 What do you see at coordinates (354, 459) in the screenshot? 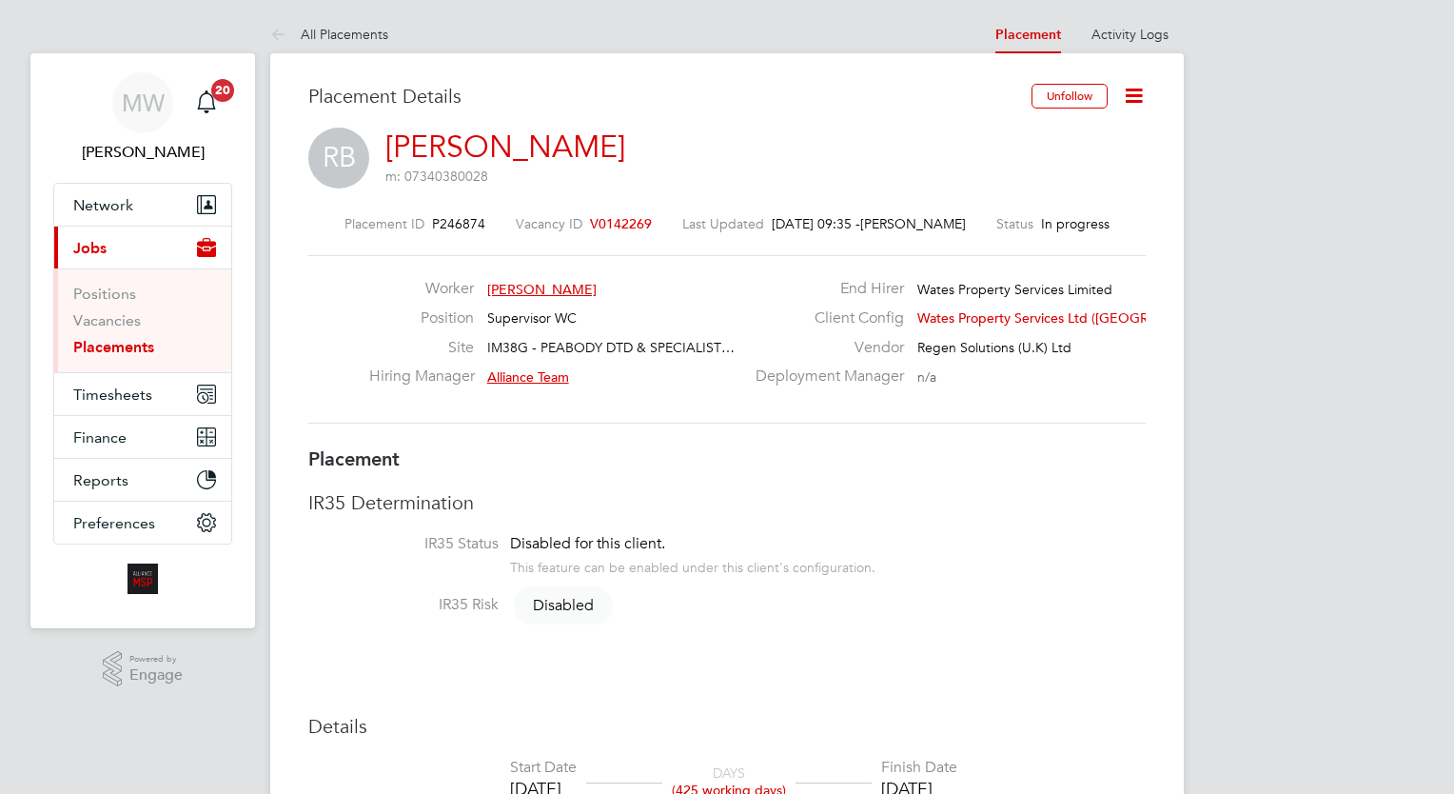
I see `b: Placement` at bounding box center [354, 459].